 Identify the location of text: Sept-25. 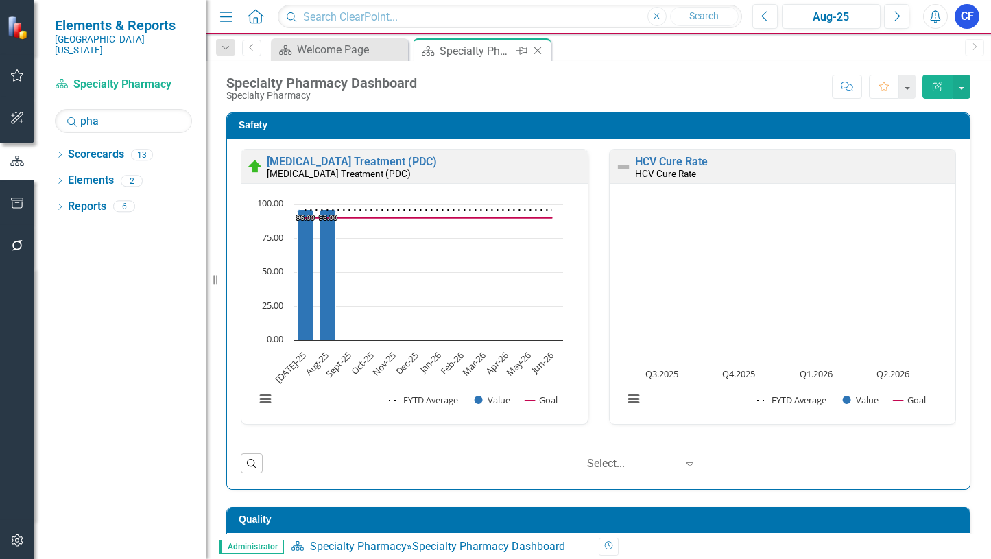
(338, 364).